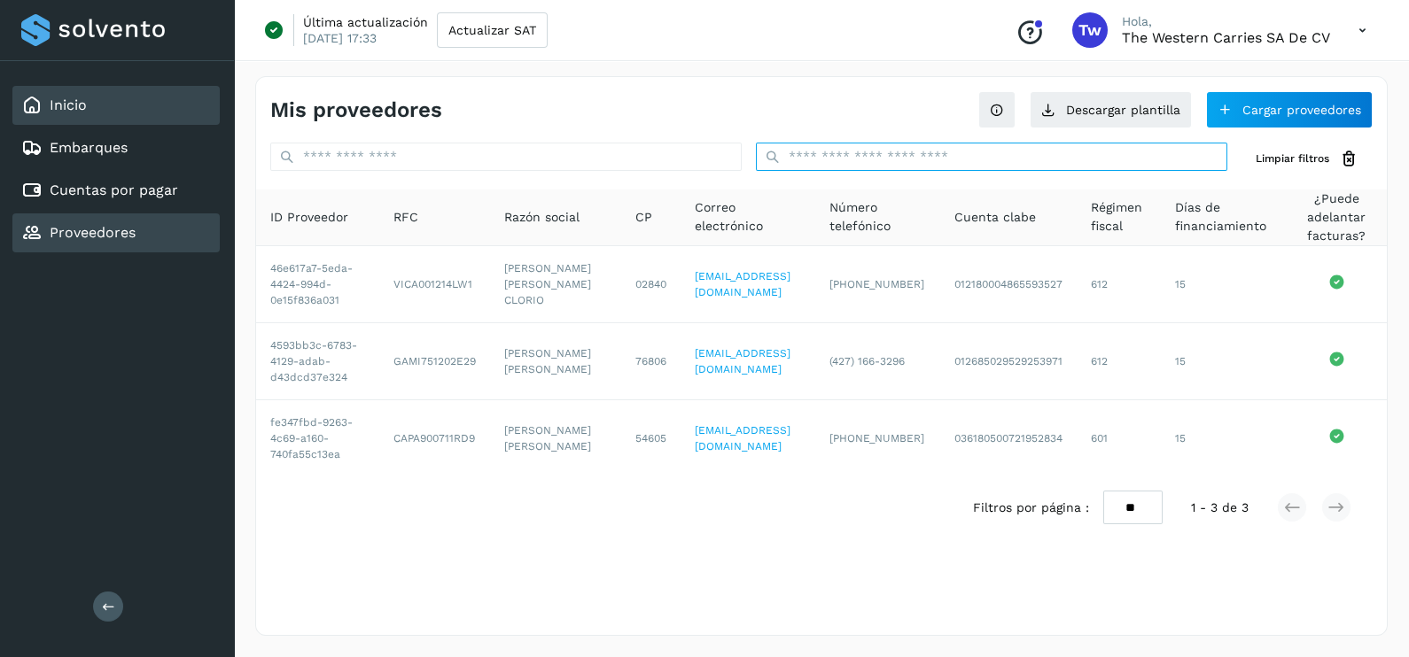  What do you see at coordinates (1307, 159) in the screenshot?
I see `button: Limpiar filtros` at bounding box center [1307, 159].